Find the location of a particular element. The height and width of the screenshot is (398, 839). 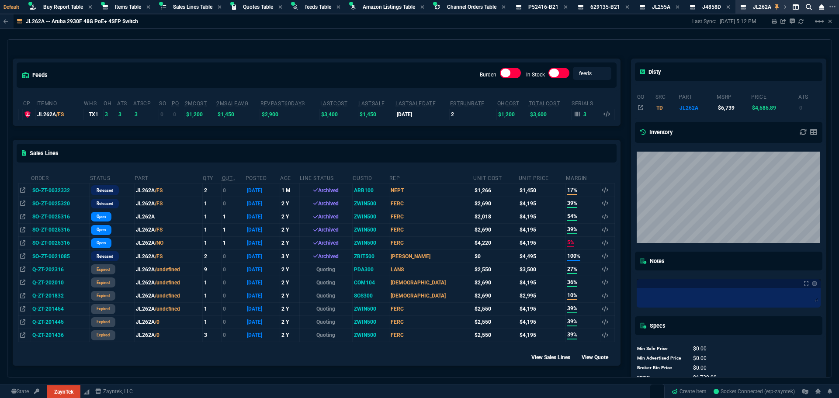

abbr: Avg cost of all PO invoices for 2 months is located at coordinates (196, 104).